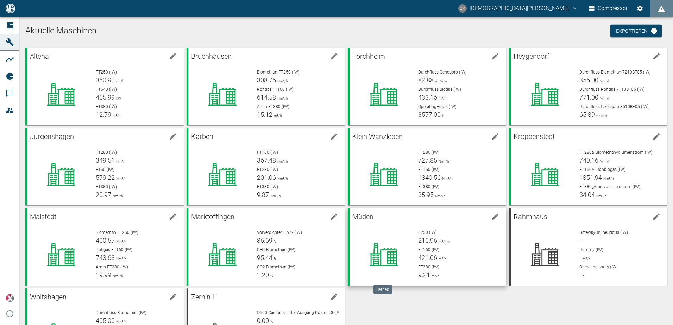 The width and height of the screenshot is (673, 325). Describe the element at coordinates (266, 160) in the screenshot. I see `span: 367.48` at that location.